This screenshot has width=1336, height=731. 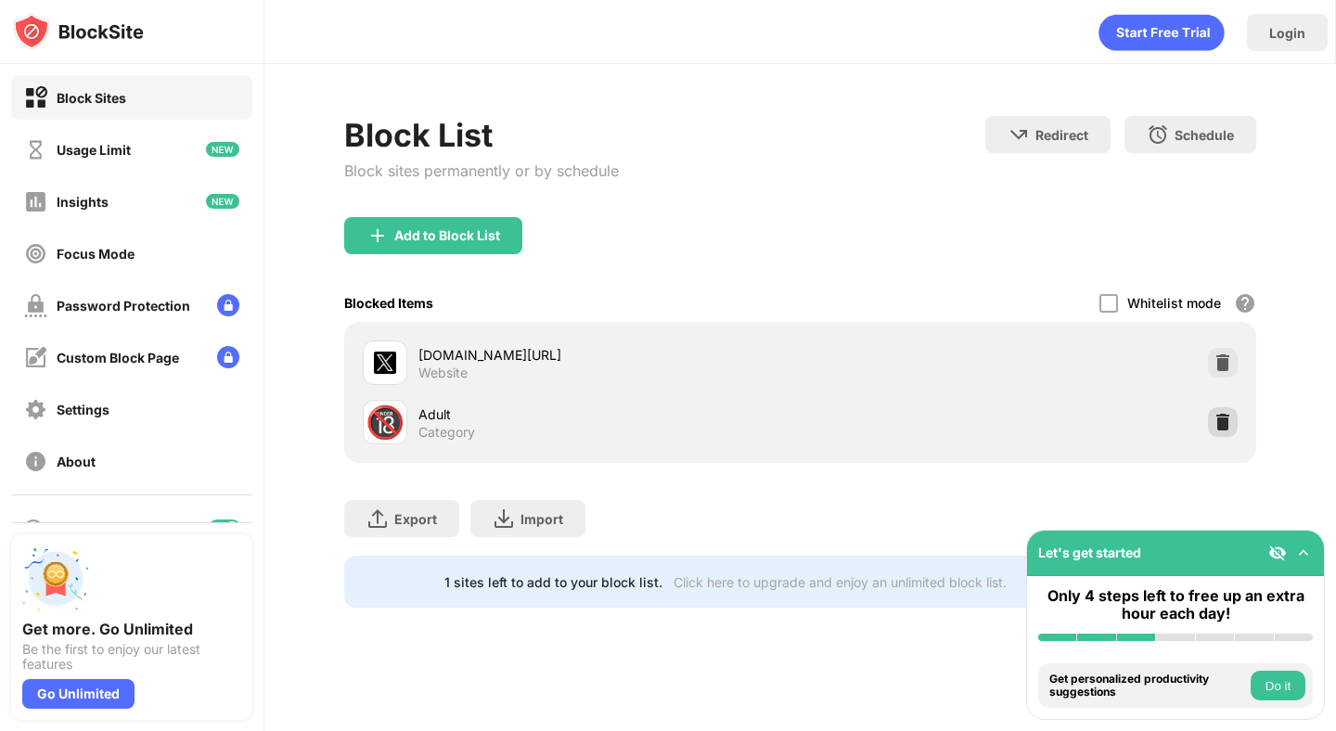 What do you see at coordinates (33, 529) in the screenshot?
I see `img: blocking-icon.svg` at bounding box center [33, 529].